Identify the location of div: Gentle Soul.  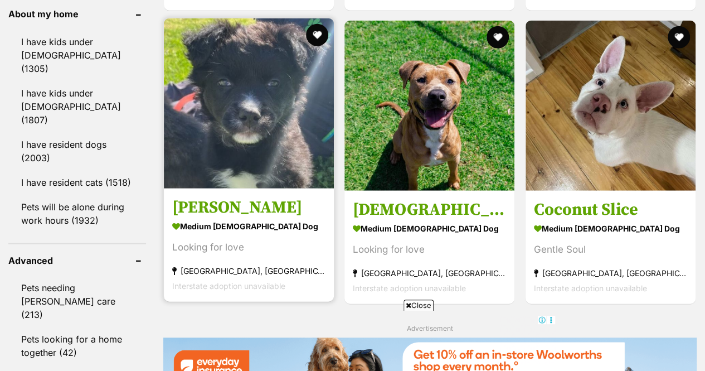
(610, 249).